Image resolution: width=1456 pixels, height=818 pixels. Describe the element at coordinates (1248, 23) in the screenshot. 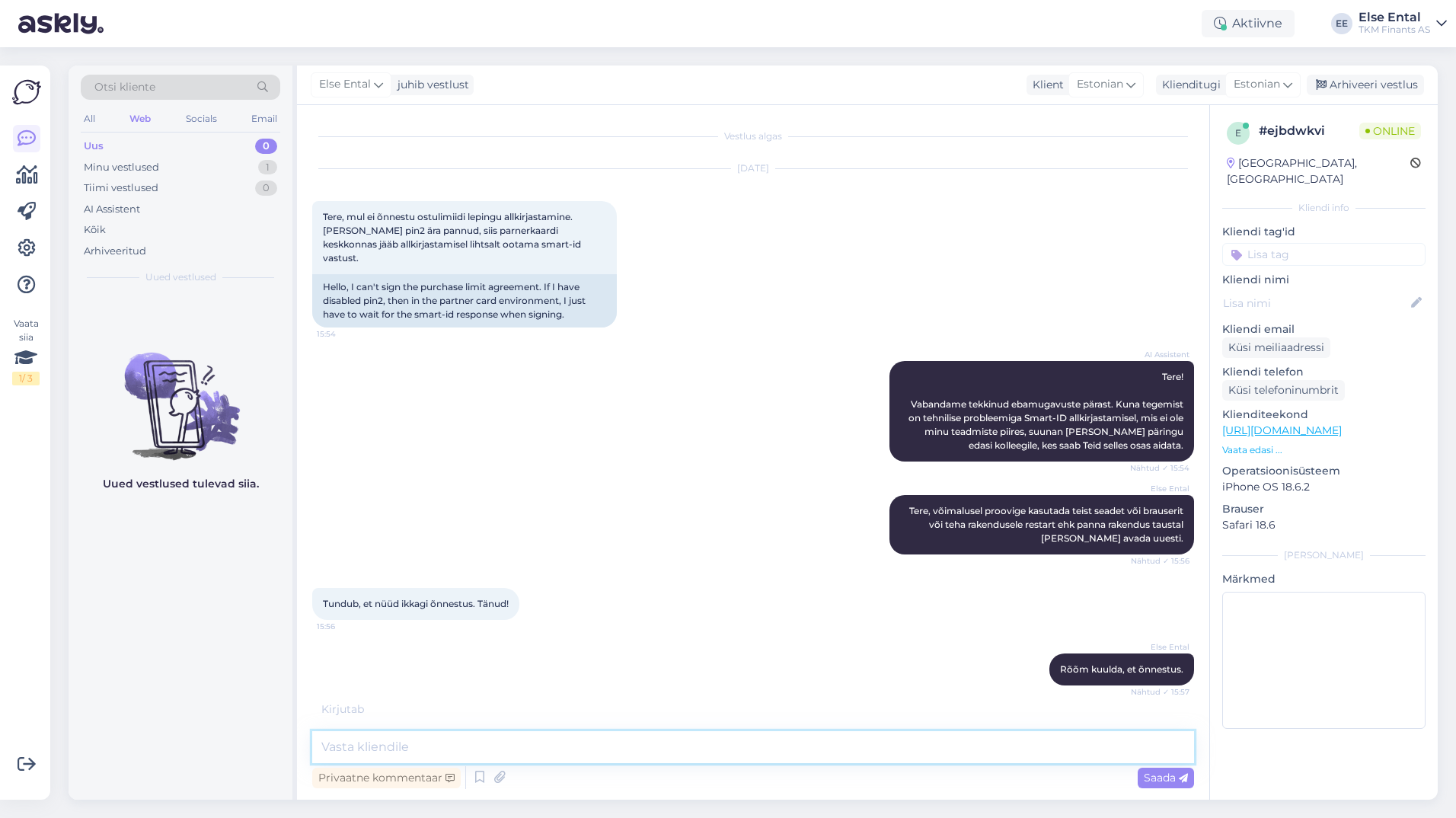

I see `div: Aktiivne` at that location.